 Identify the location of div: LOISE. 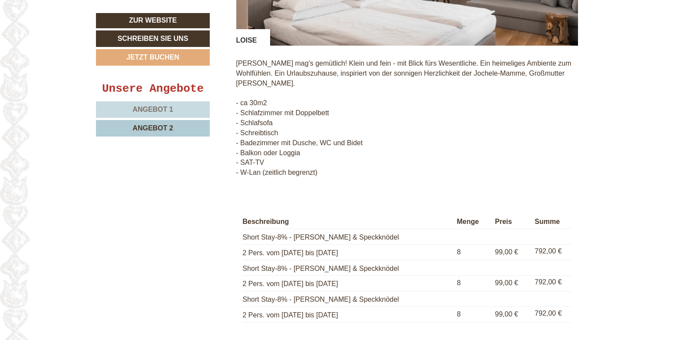
(253, 37).